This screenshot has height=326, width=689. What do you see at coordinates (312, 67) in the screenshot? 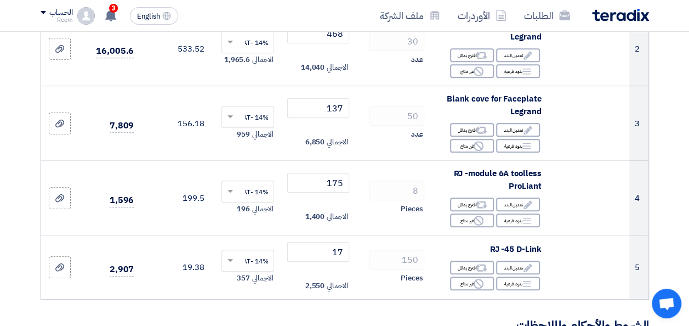
I see `span: 14,040` at bounding box center [312, 67].